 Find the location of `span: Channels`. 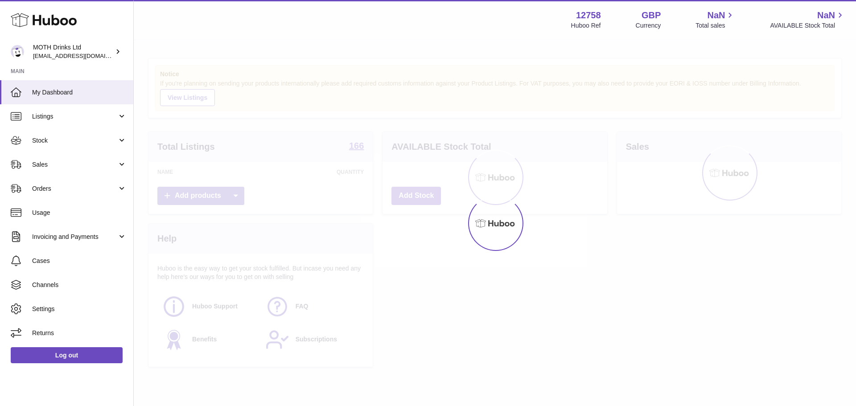

span: Channels is located at coordinates (79, 285).